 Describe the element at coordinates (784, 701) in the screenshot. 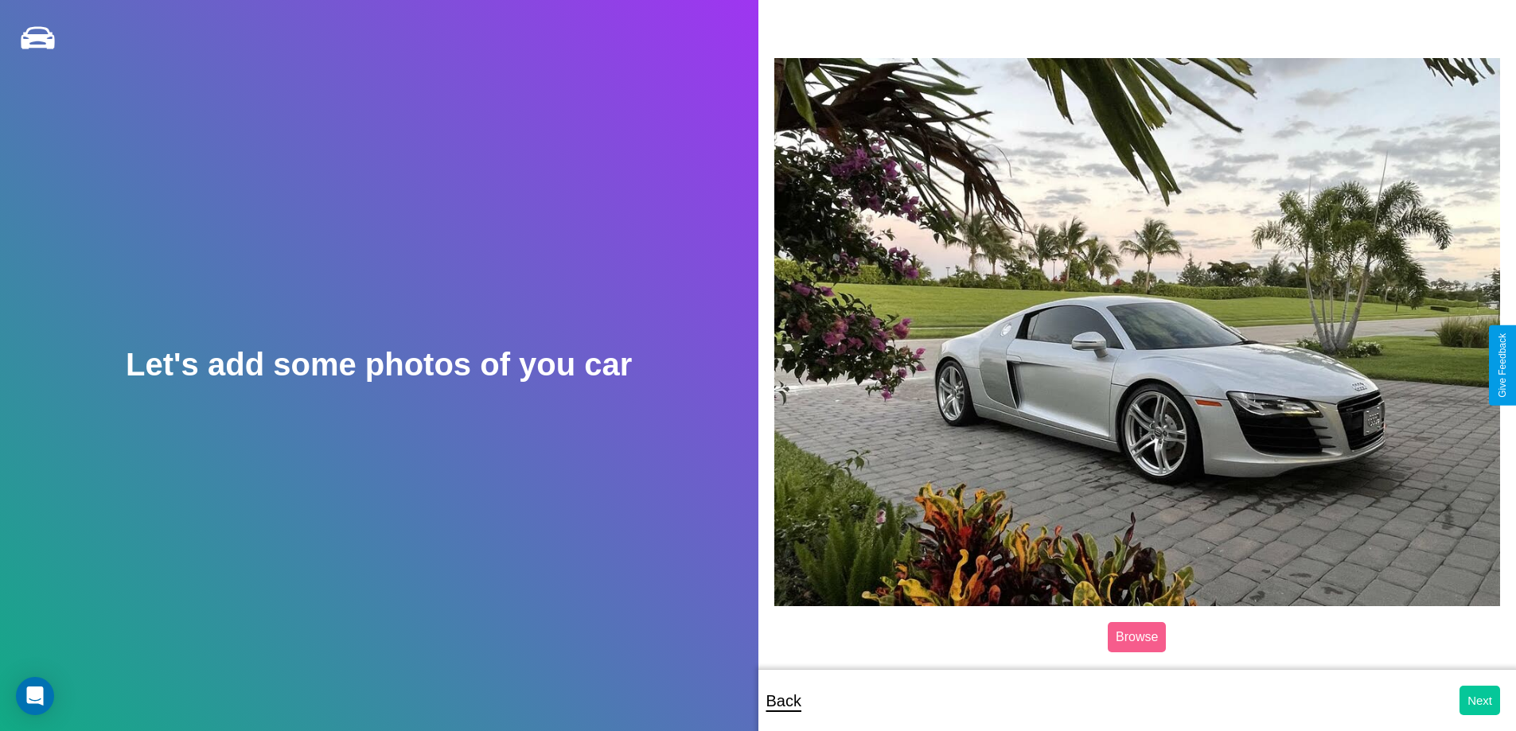

I see `p: Back` at that location.